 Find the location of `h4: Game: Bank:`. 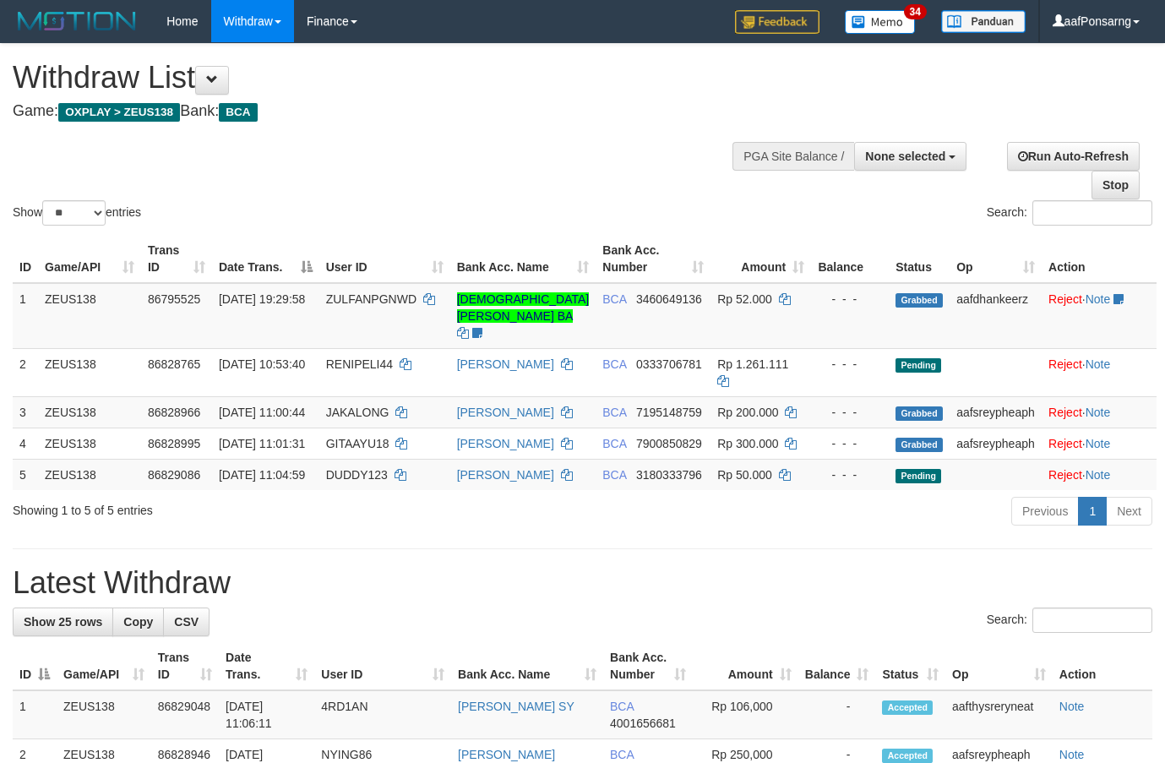

h4: Game: Bank: is located at coordinates (386, 112).